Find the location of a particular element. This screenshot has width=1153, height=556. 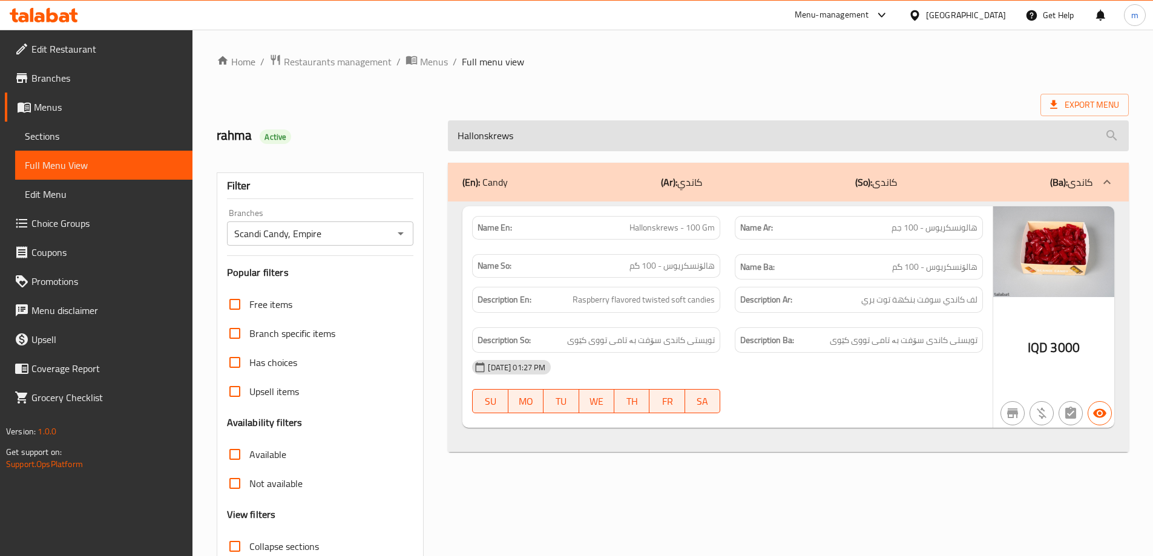

strong: Name En: is located at coordinates (494, 228).